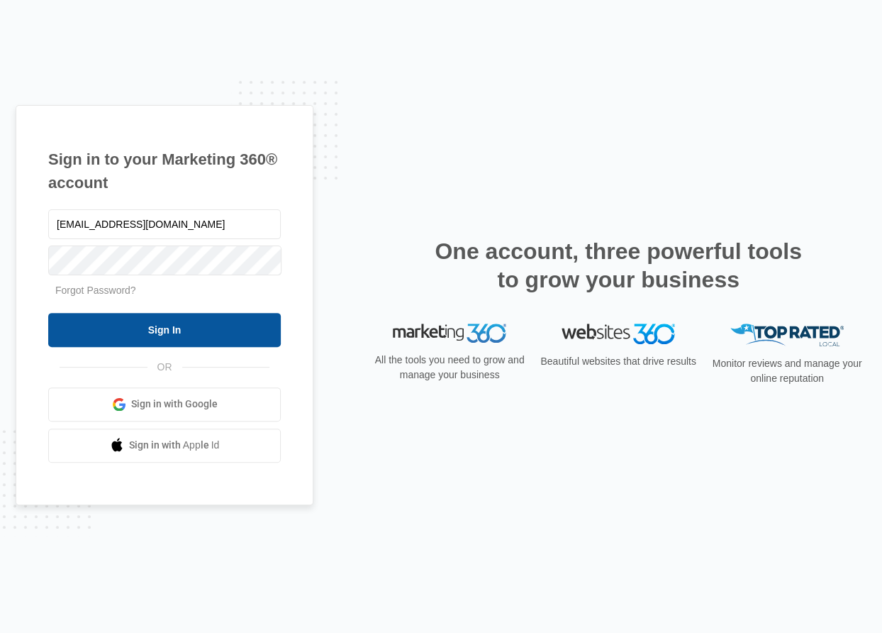  What do you see at coordinates (174, 403) in the screenshot?
I see `span: Sign in with Google` at bounding box center [174, 403].